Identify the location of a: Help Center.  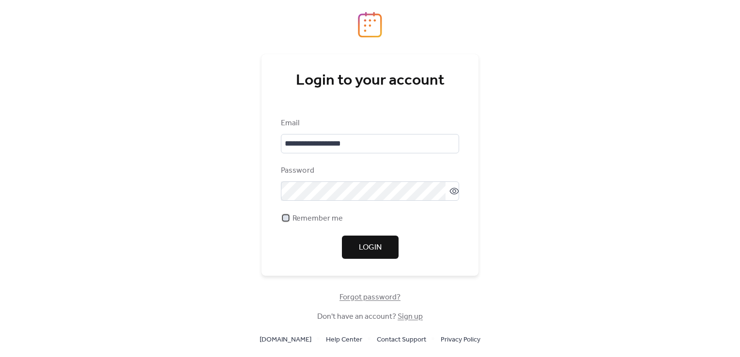
(344, 339).